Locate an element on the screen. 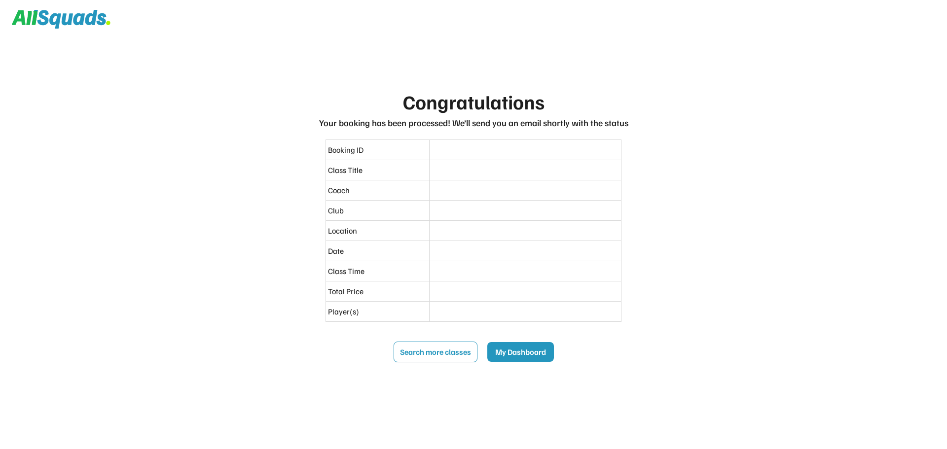  div: Class Title is located at coordinates (377, 170).